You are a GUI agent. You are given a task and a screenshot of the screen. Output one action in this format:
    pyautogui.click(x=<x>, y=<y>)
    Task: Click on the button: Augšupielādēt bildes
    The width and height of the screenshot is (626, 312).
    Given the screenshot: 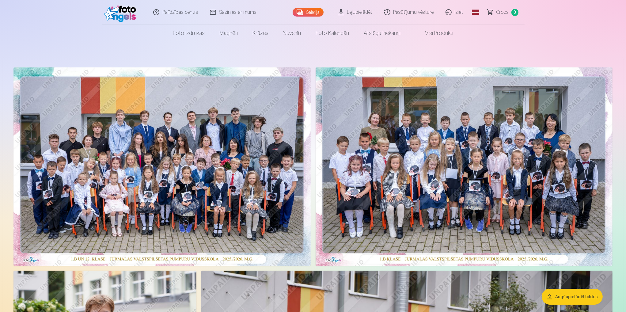 What is the action you would take?
    pyautogui.click(x=572, y=297)
    